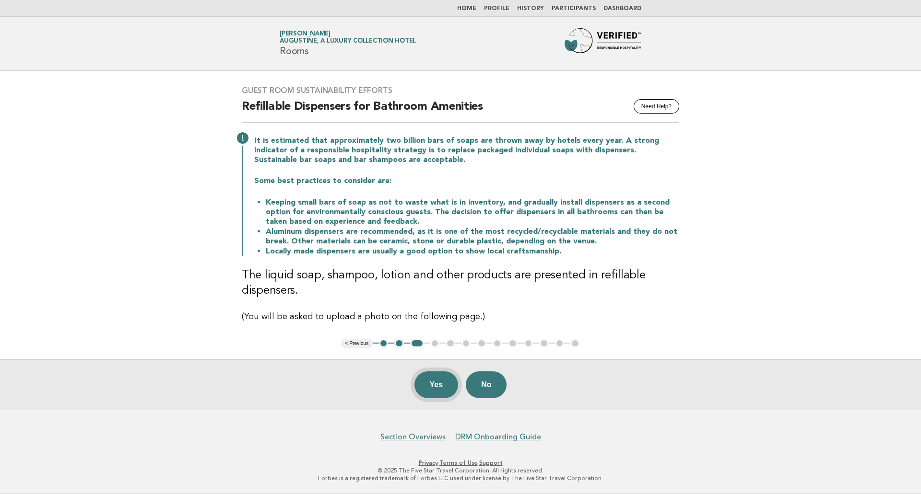 Image resolution: width=921 pixels, height=494 pixels. I want to click on a: DRM Onboarding Guide, so click(498, 437).